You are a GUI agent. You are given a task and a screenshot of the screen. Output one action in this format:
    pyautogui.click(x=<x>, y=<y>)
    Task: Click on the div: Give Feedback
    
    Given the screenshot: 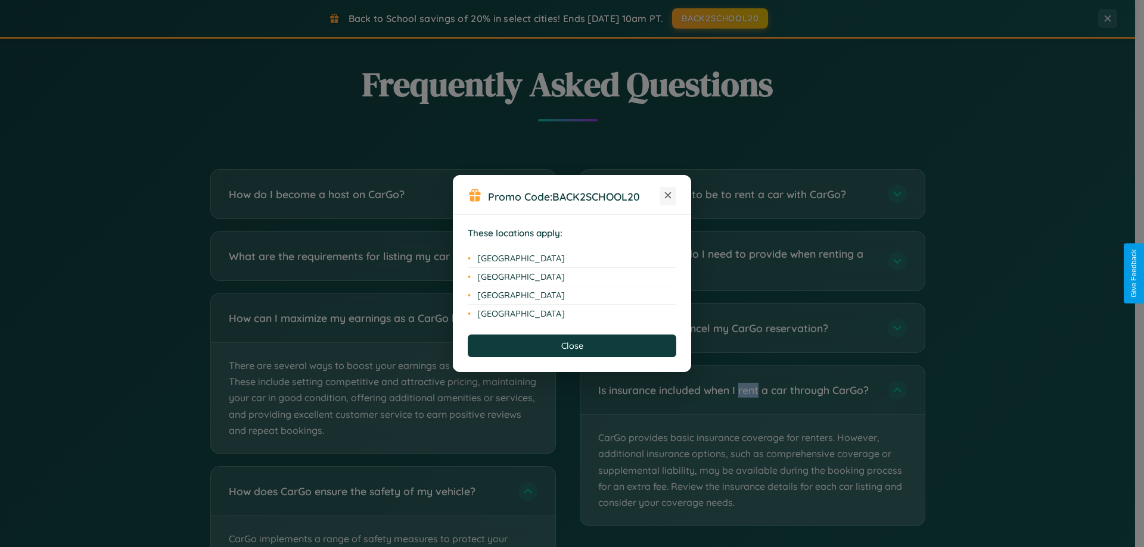 What is the action you would take?
    pyautogui.click(x=1134, y=273)
    